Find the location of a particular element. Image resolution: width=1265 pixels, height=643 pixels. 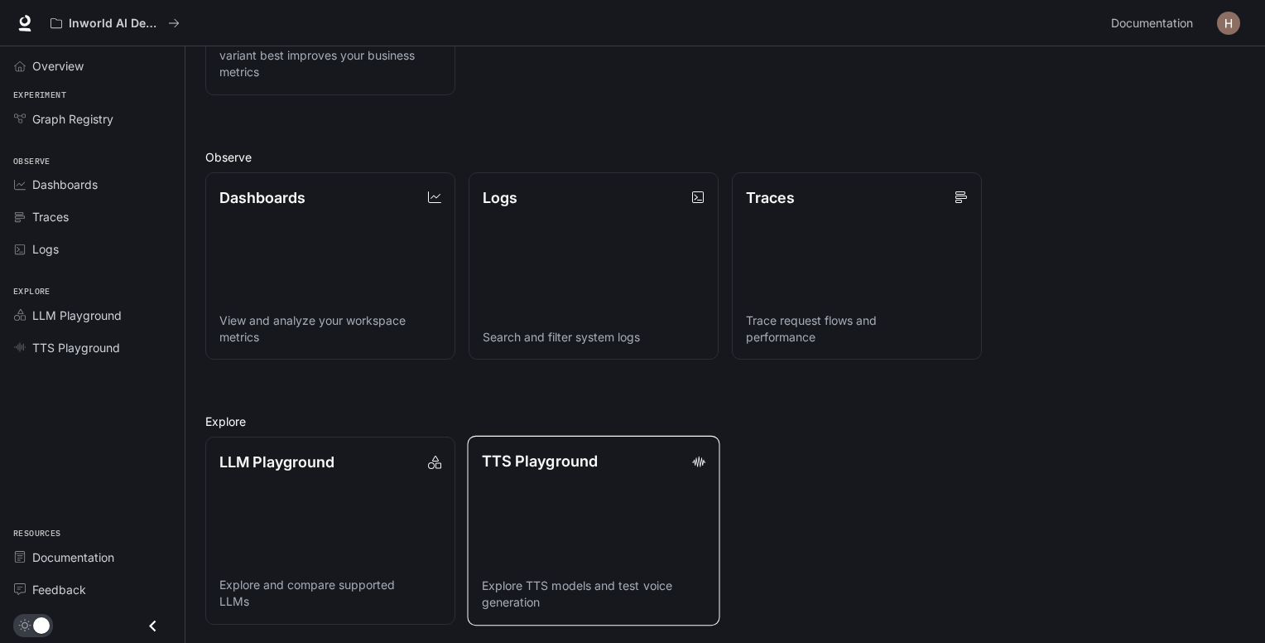

a: TracesTrace request flows and performance is located at coordinates (857, 266).